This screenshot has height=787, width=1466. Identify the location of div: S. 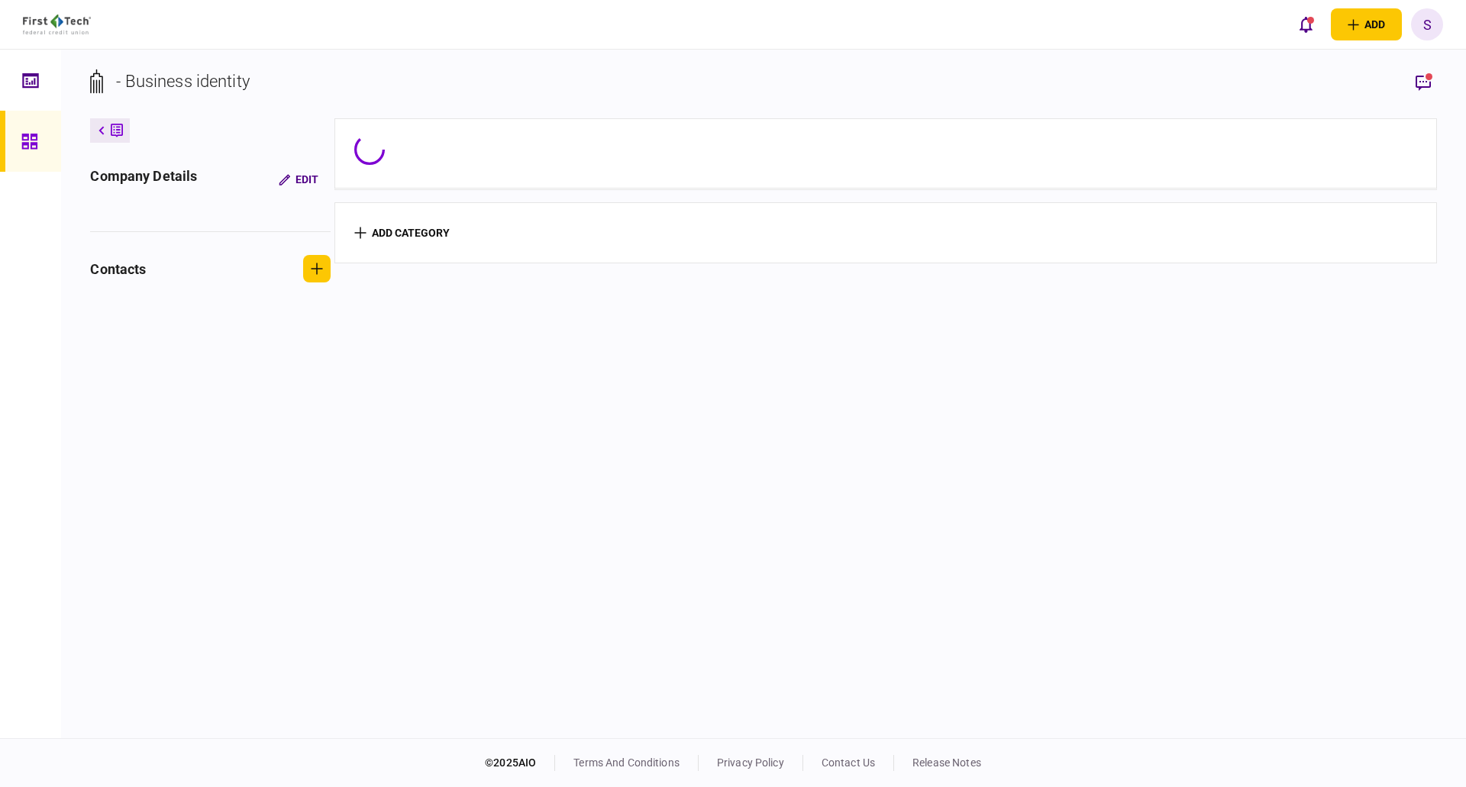
(1427, 24).